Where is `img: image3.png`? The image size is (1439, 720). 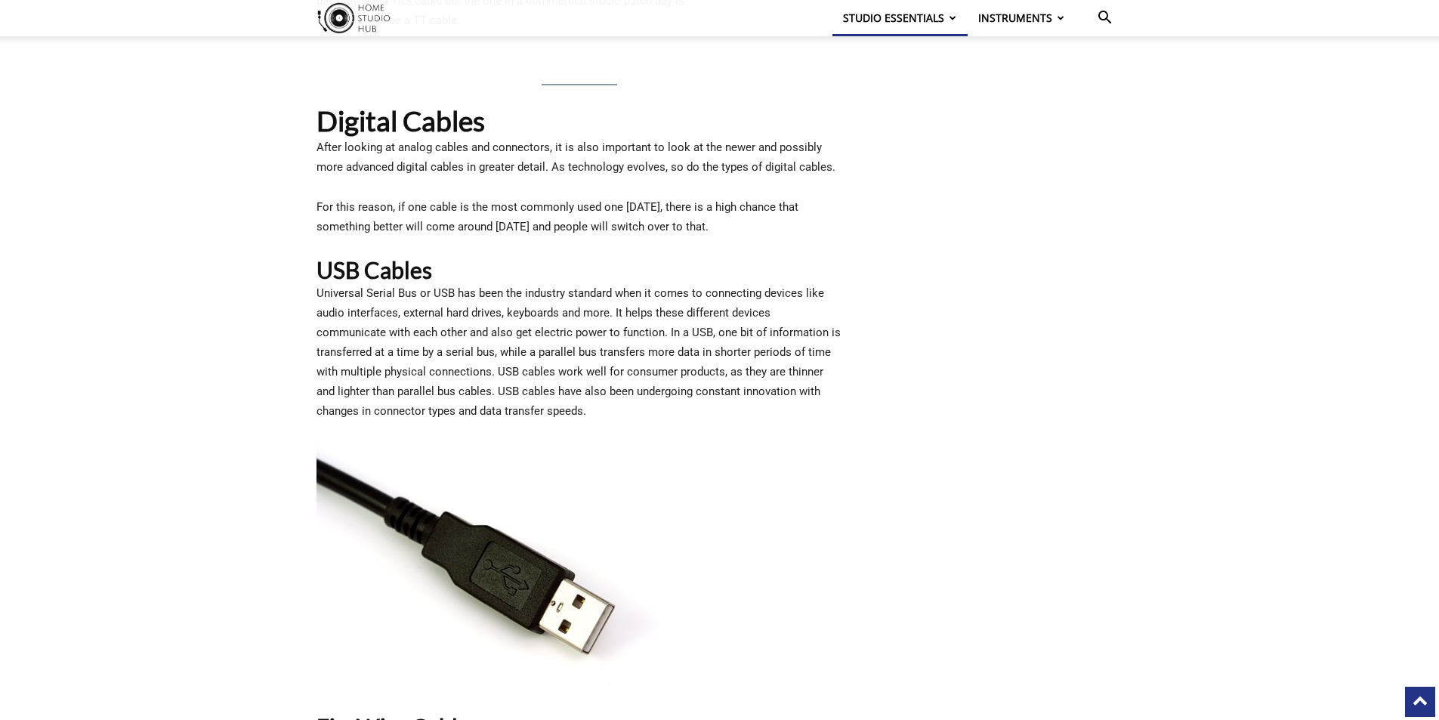
img: image3.png is located at coordinates (509, 569).